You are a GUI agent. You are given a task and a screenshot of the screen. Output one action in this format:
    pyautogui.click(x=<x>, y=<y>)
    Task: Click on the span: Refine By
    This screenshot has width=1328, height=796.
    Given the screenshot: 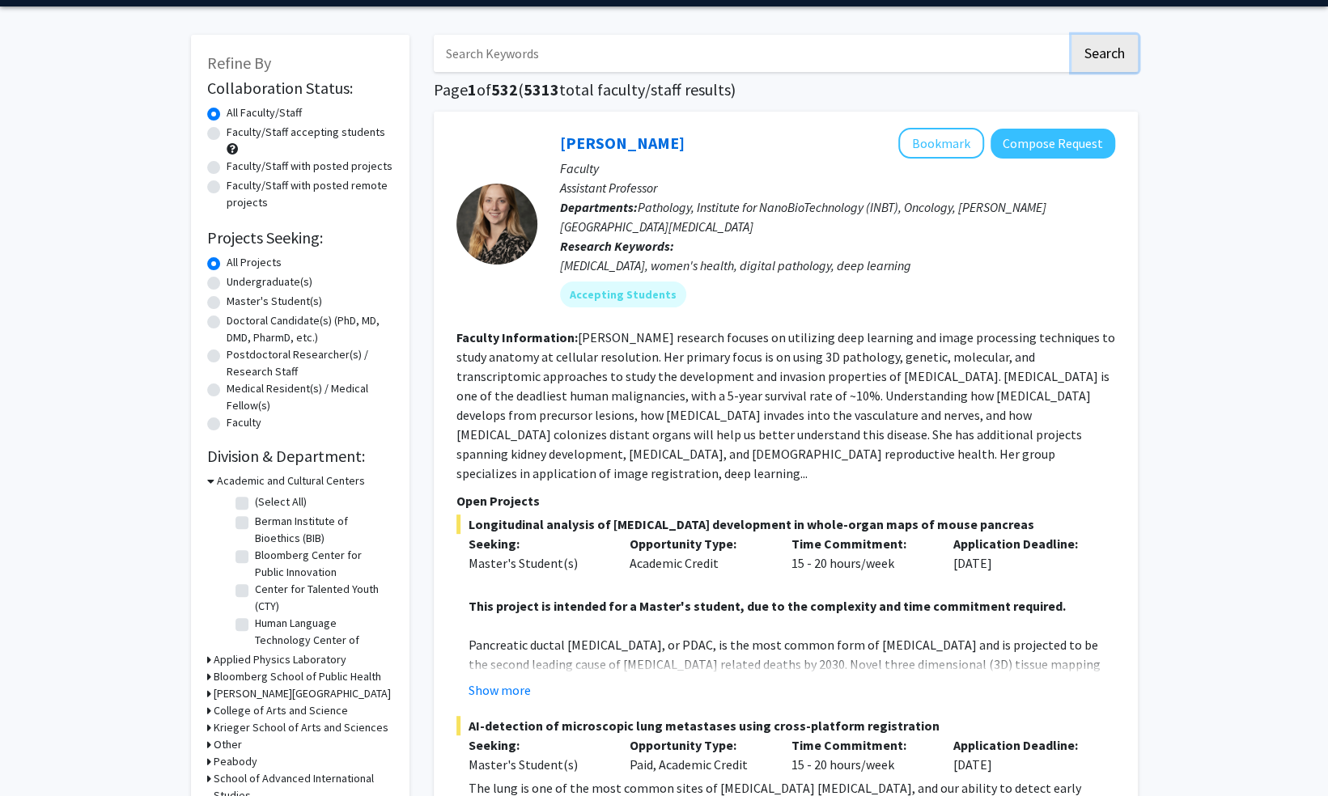 What is the action you would take?
    pyautogui.click(x=239, y=62)
    